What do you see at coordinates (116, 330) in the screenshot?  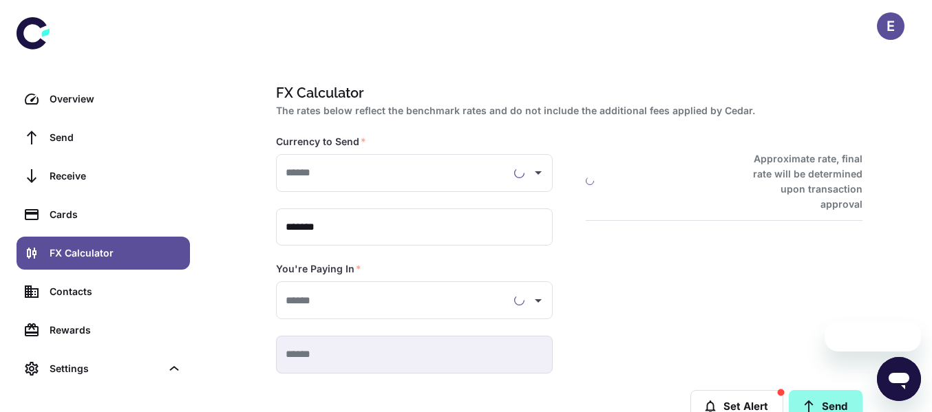 I see `div: Rewards` at bounding box center [116, 330].